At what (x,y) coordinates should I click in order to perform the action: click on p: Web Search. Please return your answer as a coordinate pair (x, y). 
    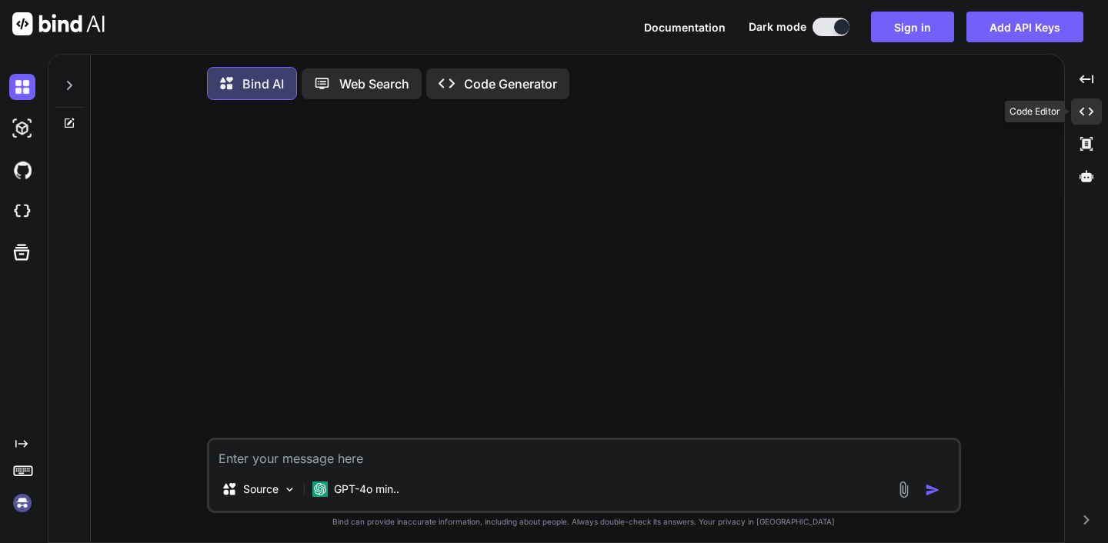
    Looking at the image, I should click on (374, 84).